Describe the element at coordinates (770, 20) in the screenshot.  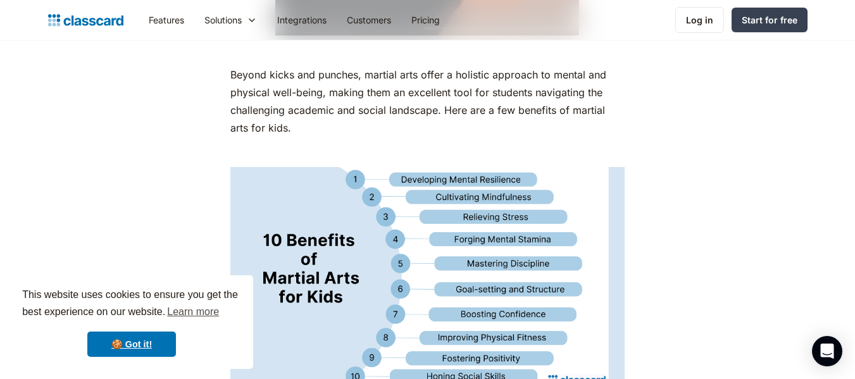
I see `a: Start for free` at that location.